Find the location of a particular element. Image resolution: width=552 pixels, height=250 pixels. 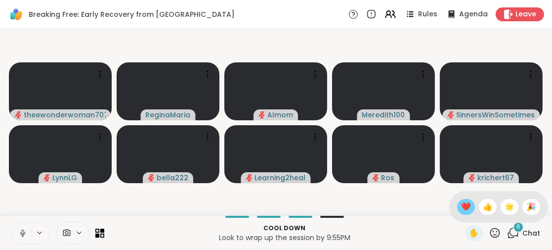

span: LynnLG is located at coordinates (65, 178).